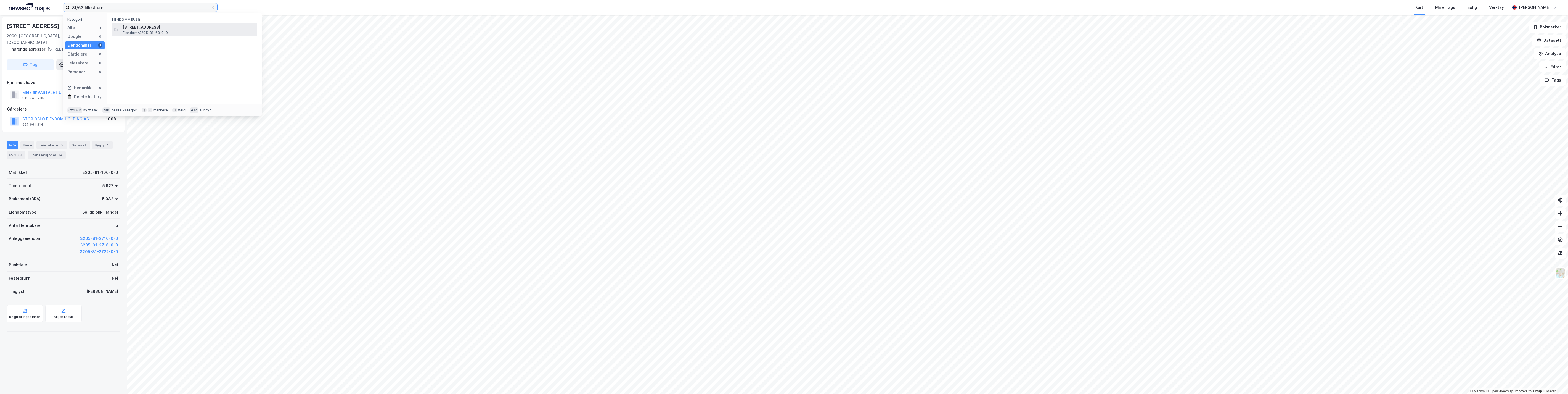 The image size is (1568, 394). I want to click on div: 927 661 314, so click(33, 125).